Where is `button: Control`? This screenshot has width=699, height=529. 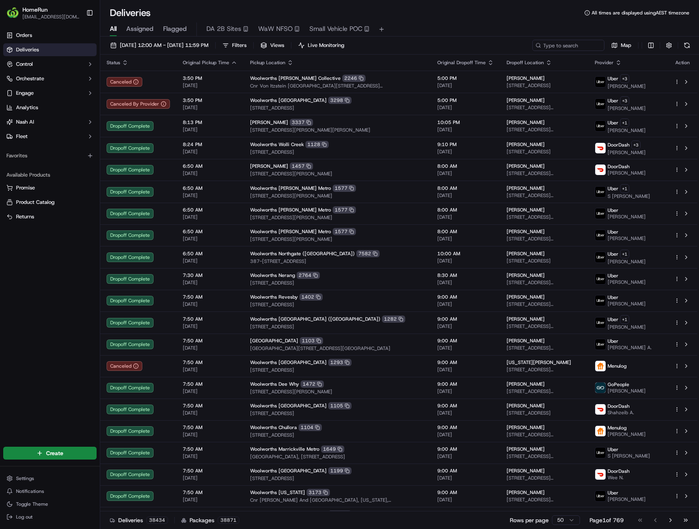
button: Control is located at coordinates (50, 64).